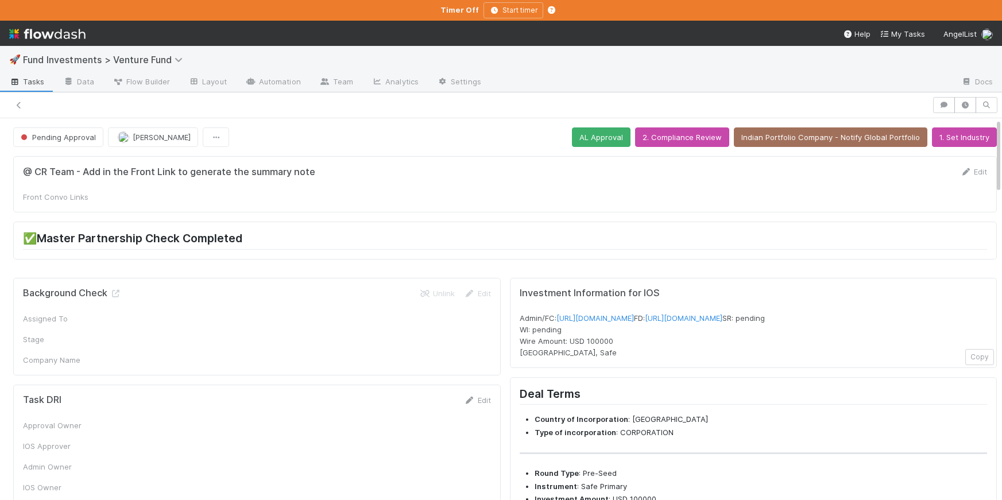 Image resolution: width=1002 pixels, height=500 pixels. Describe the element at coordinates (601, 137) in the screenshot. I see `button: AL Approval` at that location.